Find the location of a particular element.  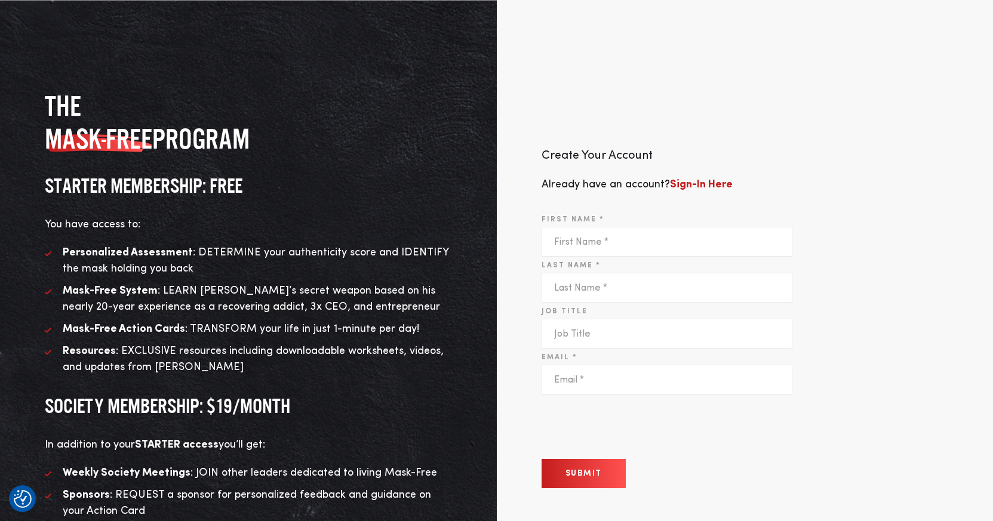

strong: Resources is located at coordinates (89, 351).